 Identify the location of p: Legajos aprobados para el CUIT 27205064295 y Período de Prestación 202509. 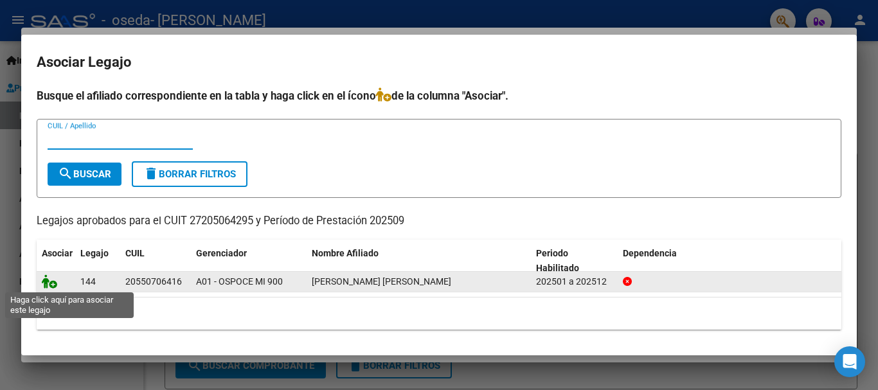
(439, 221).